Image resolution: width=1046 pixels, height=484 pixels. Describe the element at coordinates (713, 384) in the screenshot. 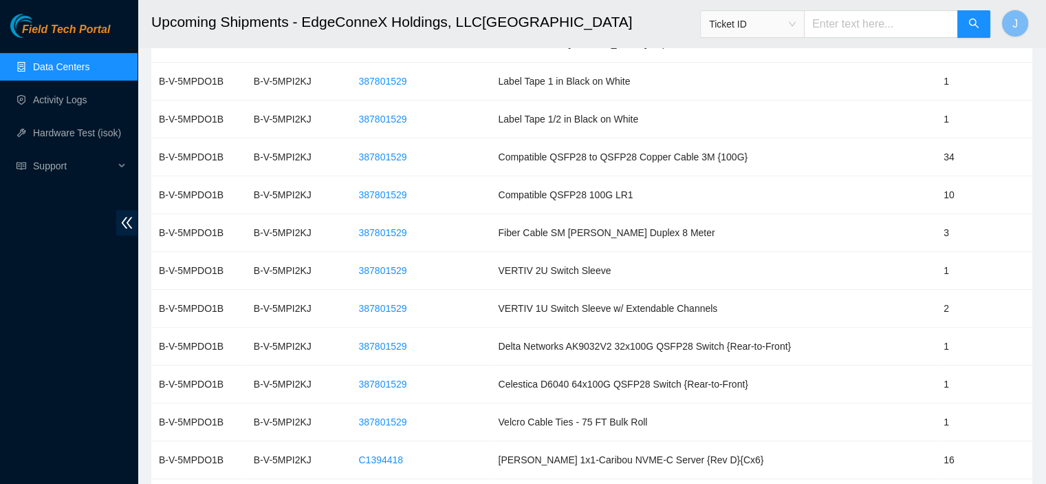

I see `td: Celestica D6040 64x100G QSFP28 Switch {Rear-to-Front}` at that location.